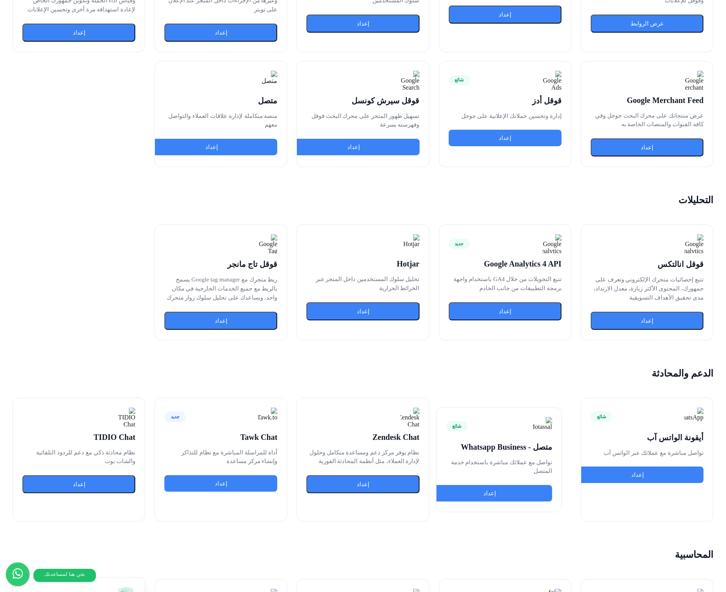 The width and height of the screenshot is (726, 592). Describe the element at coordinates (647, 438) in the screenshot. I see `h3: أيقونة الواتس آب` at that location.